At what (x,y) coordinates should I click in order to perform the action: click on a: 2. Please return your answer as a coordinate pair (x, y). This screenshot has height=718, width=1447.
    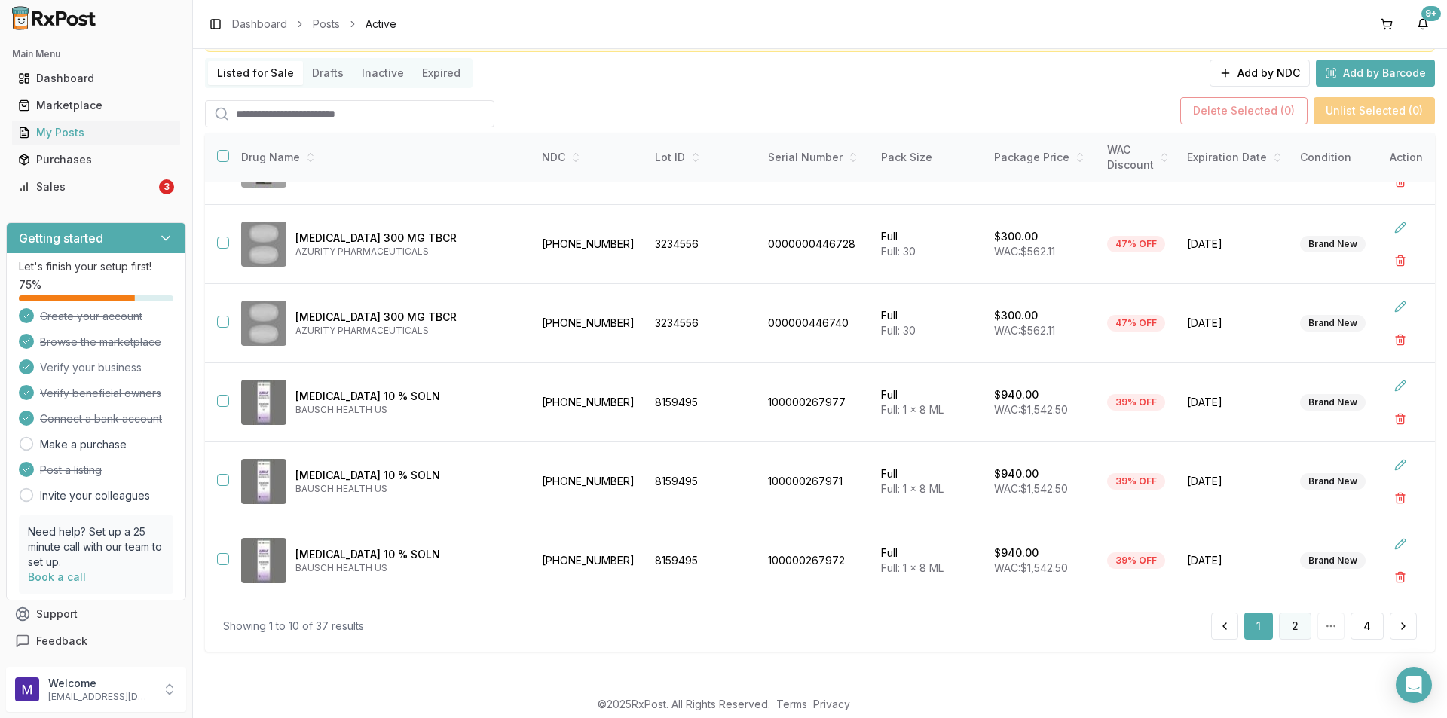
    Looking at the image, I should click on (1295, 626).